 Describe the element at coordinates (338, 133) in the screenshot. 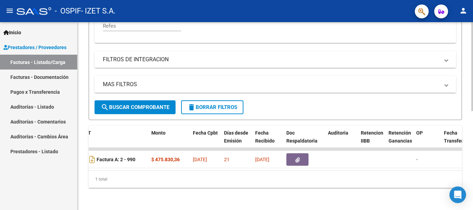

I see `span: Auditoria` at that location.